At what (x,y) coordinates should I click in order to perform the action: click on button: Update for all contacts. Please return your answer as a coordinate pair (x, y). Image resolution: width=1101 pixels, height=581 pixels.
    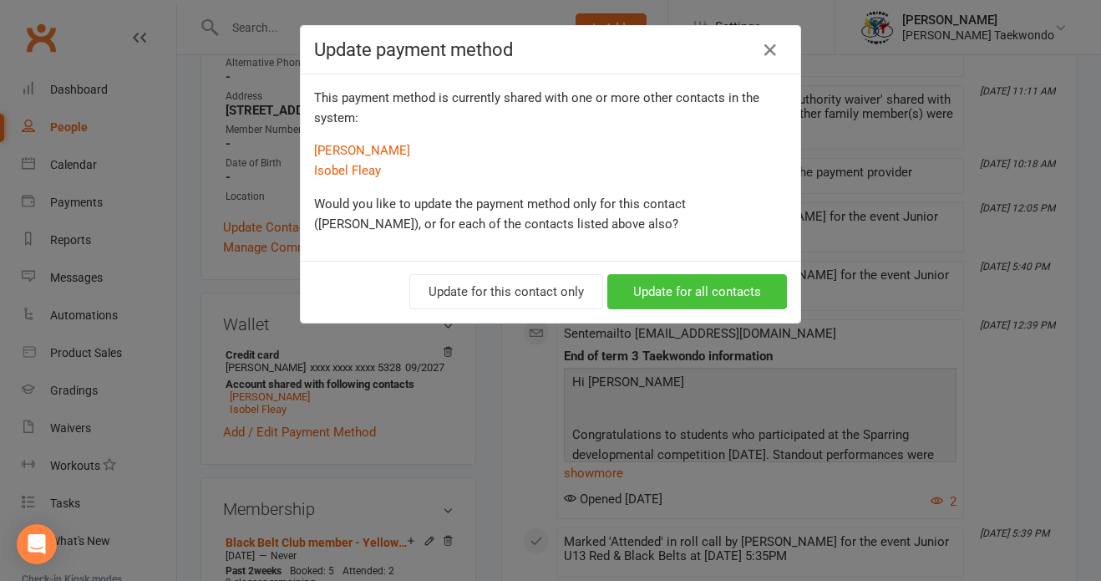
    Looking at the image, I should click on (697, 292).